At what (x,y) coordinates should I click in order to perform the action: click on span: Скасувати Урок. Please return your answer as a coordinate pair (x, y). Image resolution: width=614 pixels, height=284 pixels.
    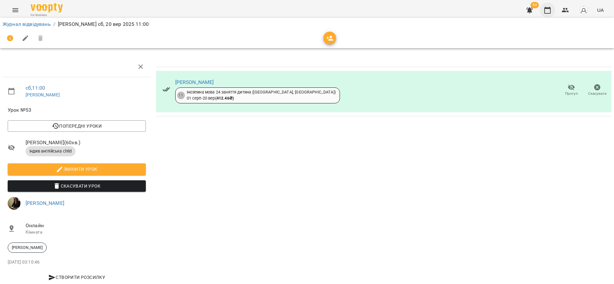
    Looking at the image, I should click on (77, 186).